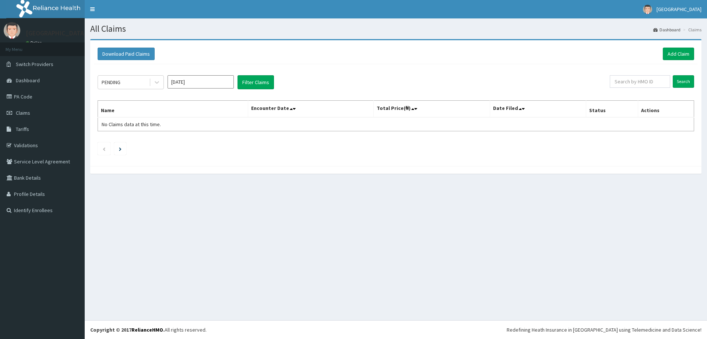 Image resolution: width=707 pixels, height=339 pixels. What do you see at coordinates (201, 82) in the screenshot?
I see `input: Select Month and Year` at bounding box center [201, 82].